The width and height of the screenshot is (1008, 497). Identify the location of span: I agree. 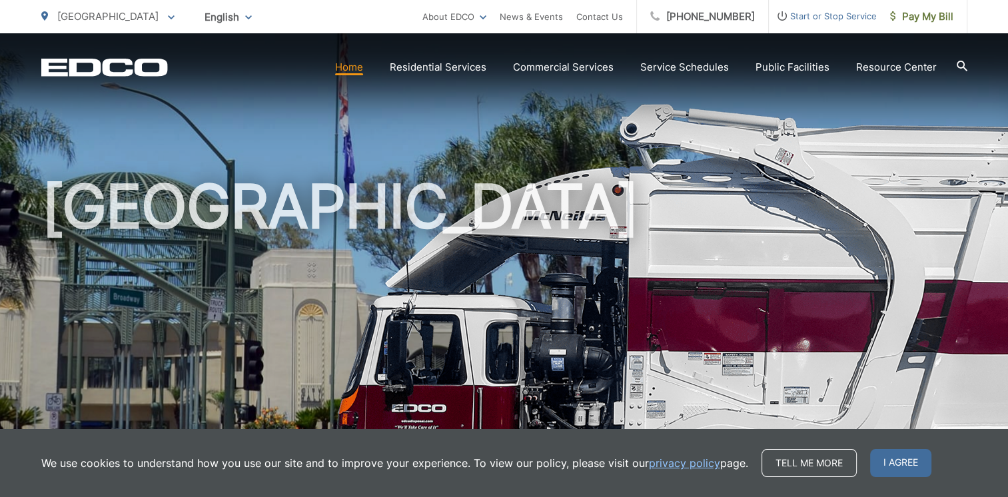
(901, 463).